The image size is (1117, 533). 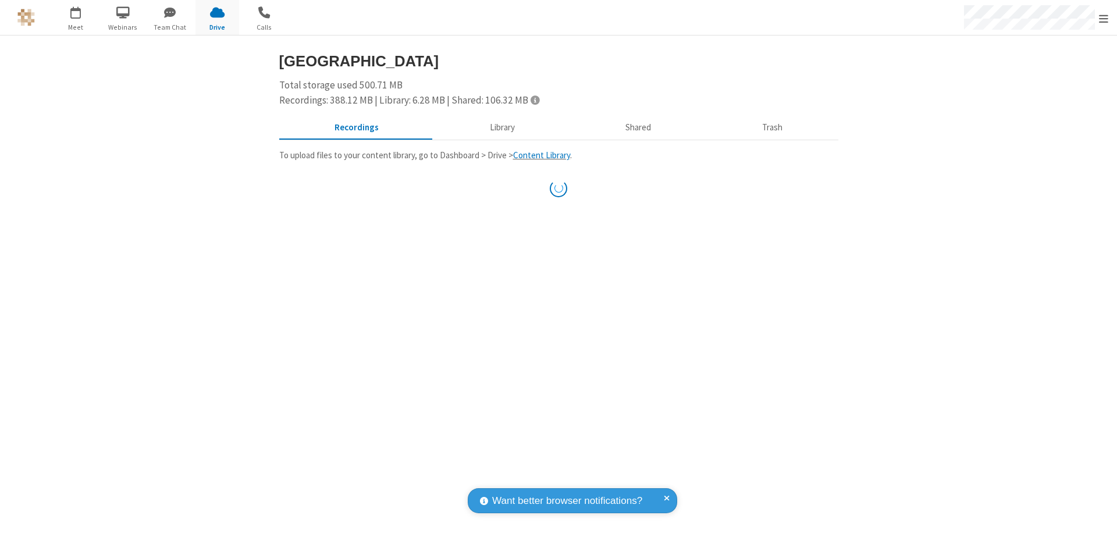 I want to click on span: Calls, so click(x=264, y=27).